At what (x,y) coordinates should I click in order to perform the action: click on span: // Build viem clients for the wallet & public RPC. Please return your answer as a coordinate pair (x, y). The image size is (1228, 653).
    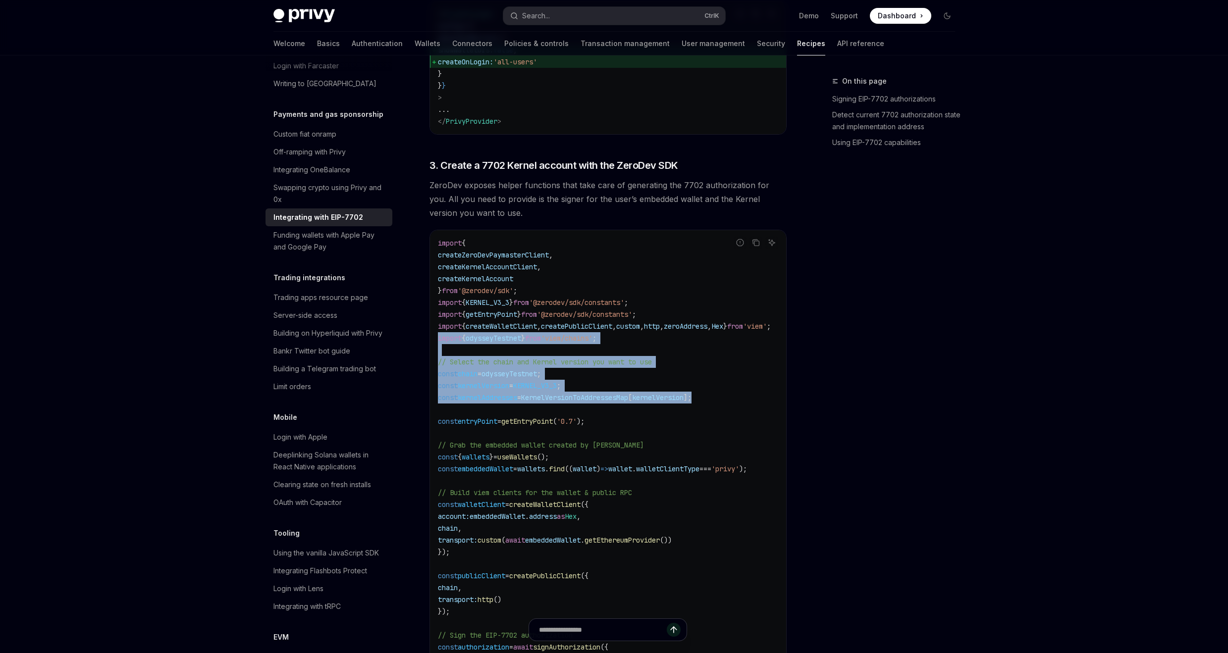
    Looking at the image, I should click on (535, 493).